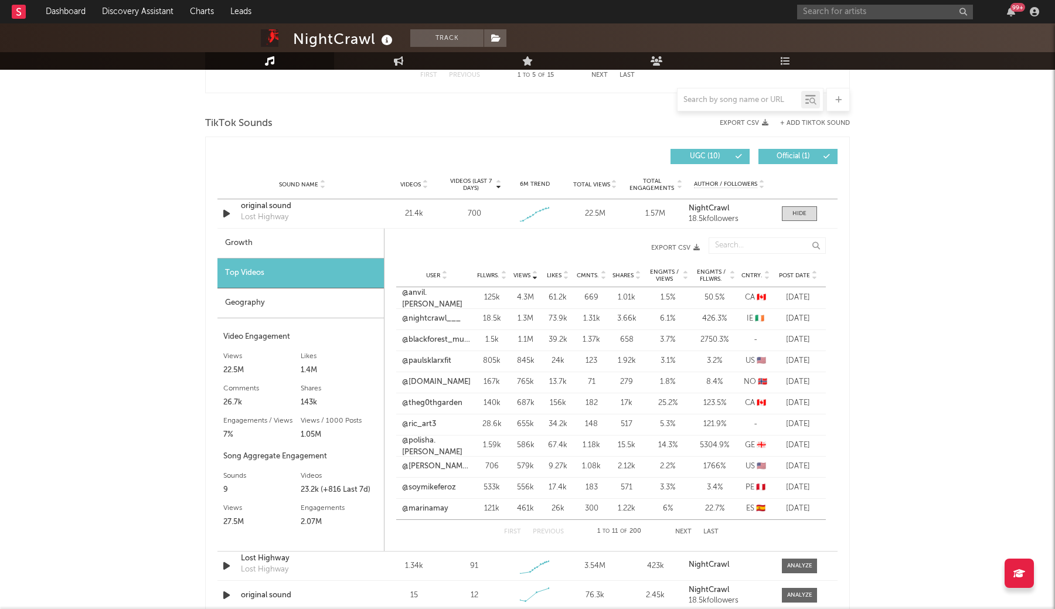 This screenshot has height=609, width=1055. What do you see at coordinates (558, 361) in the screenshot?
I see `div: 24k` at bounding box center [558, 361].